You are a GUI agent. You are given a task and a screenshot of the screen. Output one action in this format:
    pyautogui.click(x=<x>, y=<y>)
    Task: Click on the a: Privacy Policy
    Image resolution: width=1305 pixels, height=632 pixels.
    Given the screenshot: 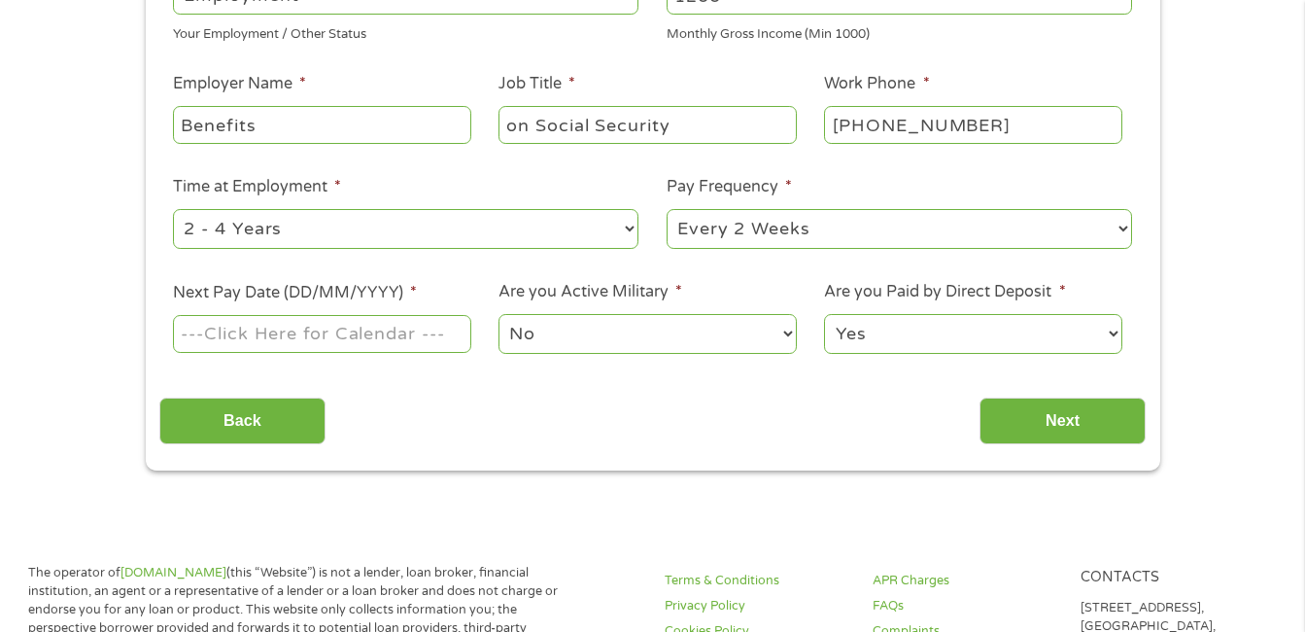 What is the action you would take?
    pyautogui.click(x=757, y=605)
    